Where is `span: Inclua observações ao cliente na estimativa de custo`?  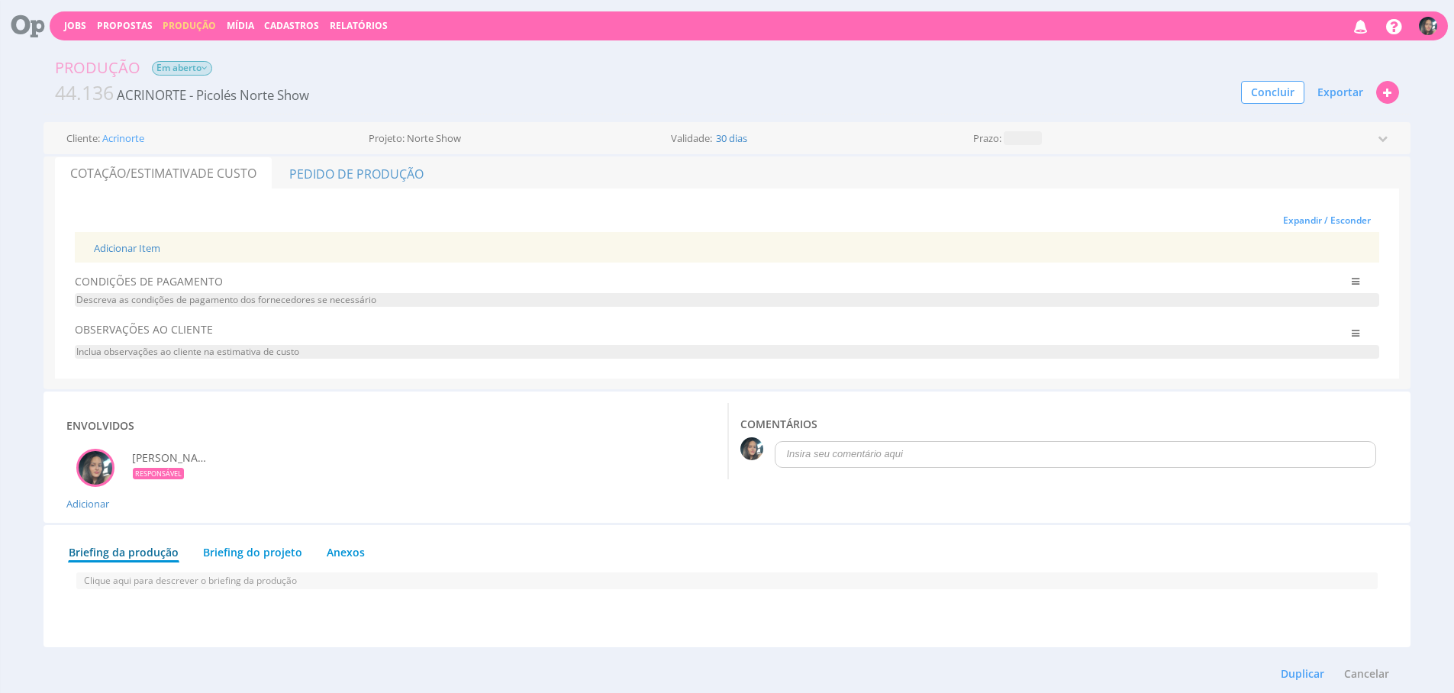 span: Inclua observações ao cliente na estimativa de custo is located at coordinates (727, 352).